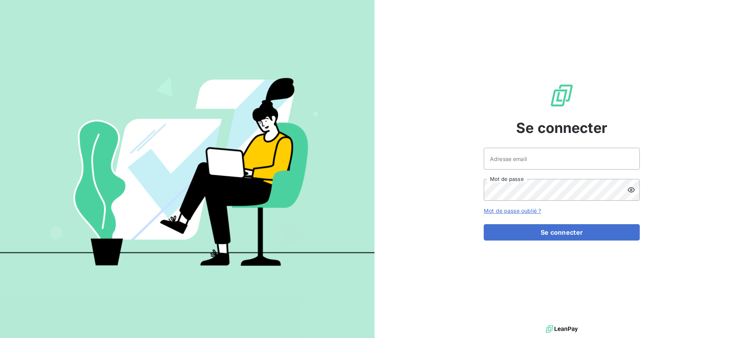 The image size is (749, 338). I want to click on img: Logo LeanPay, so click(562, 96).